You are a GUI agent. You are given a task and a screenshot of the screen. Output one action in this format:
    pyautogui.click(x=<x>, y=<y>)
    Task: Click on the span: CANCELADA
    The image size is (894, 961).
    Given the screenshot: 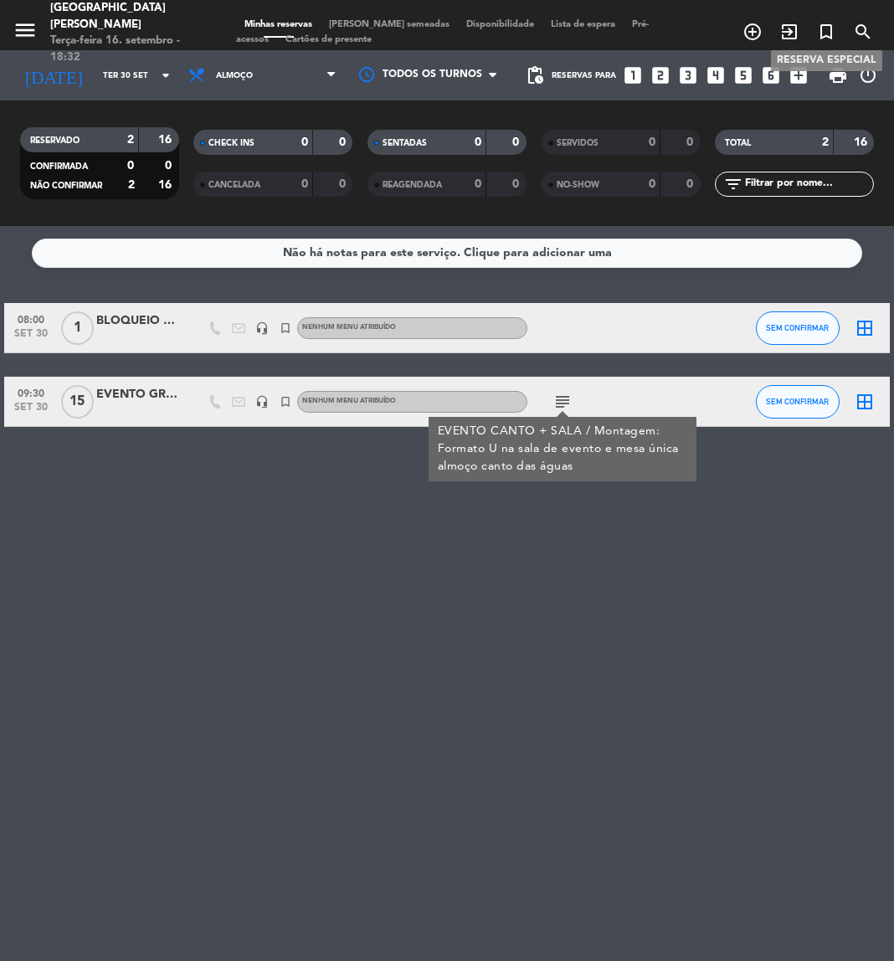 What is the action you would take?
    pyautogui.click(x=235, y=185)
    